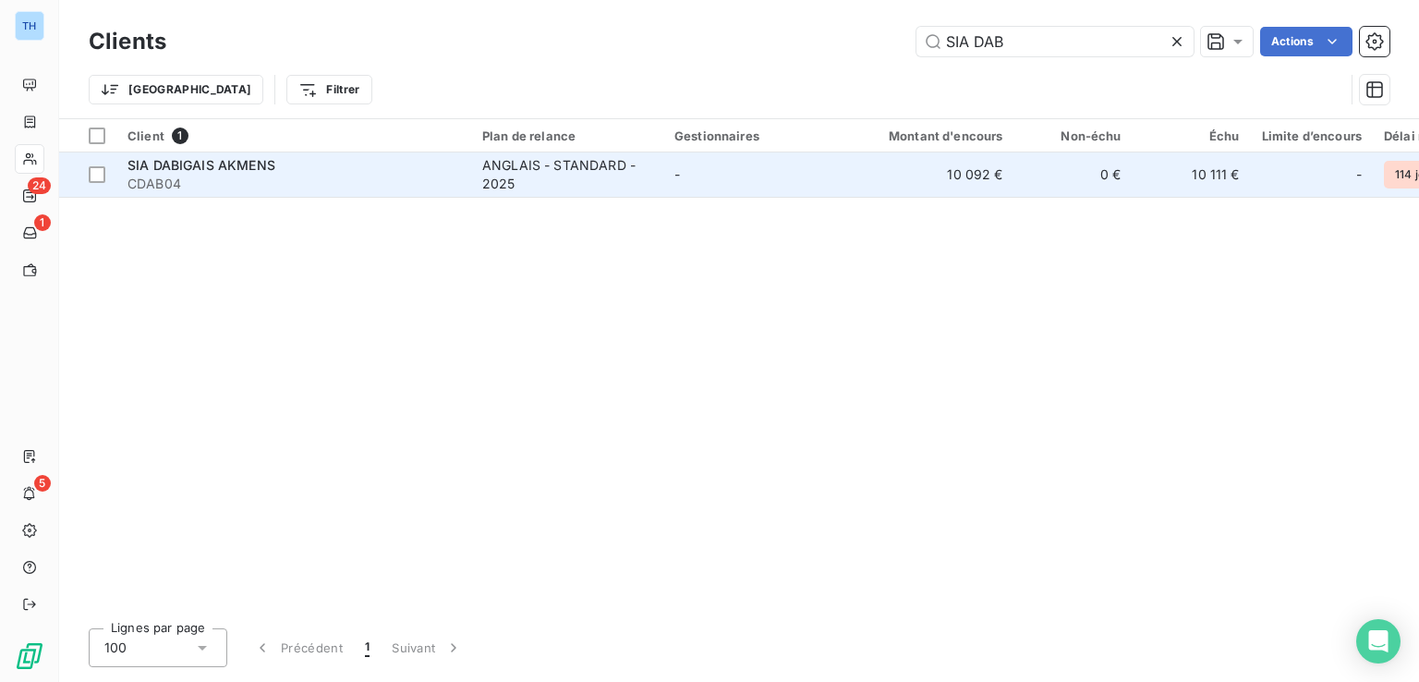 This screenshot has width=1419, height=682. I want to click on button: Suivant, so click(427, 648).